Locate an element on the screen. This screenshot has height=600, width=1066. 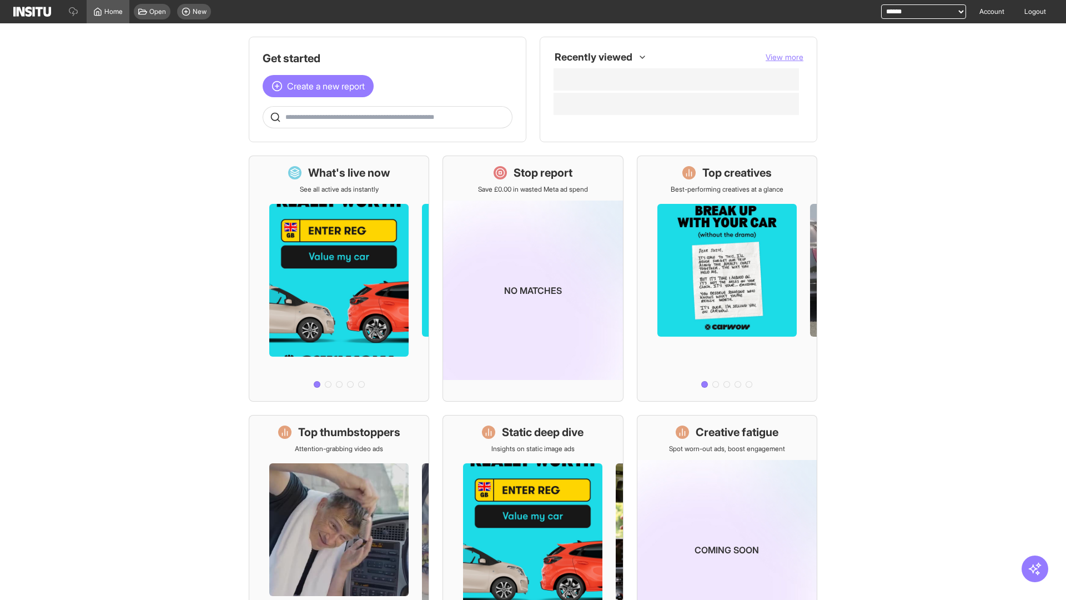
h1: What's live now is located at coordinates (349, 173).